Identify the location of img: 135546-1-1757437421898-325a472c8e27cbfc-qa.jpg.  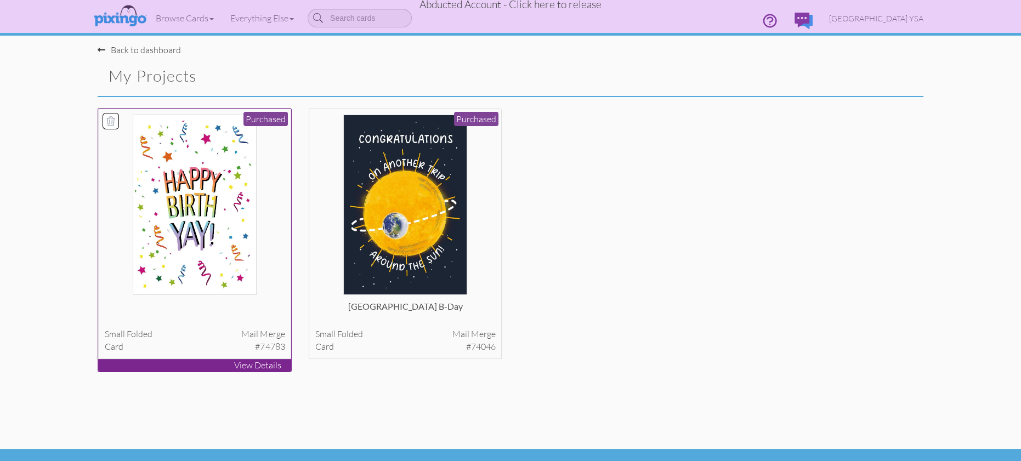
(195, 205).